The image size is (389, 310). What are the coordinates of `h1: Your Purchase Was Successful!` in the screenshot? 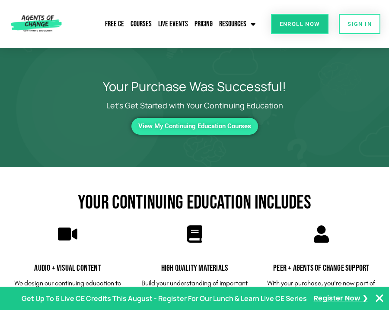 It's located at (195, 86).